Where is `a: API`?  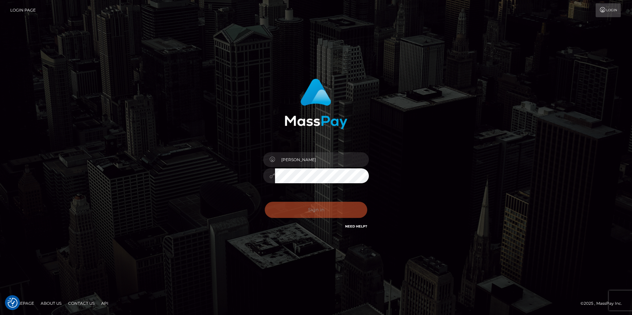 a: API is located at coordinates (105, 304).